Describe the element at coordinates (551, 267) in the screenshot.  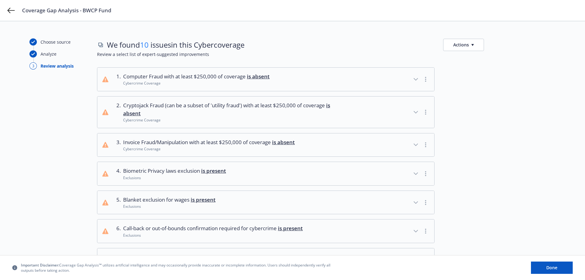
I see `span: Done` at that location.